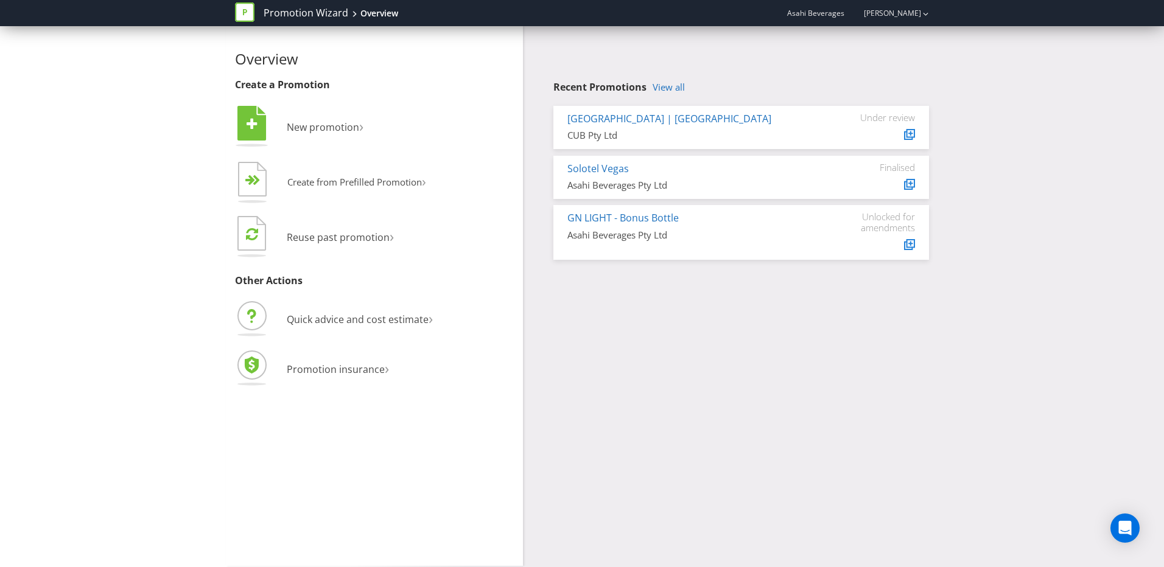 The width and height of the screenshot is (1164, 567). What do you see at coordinates (334, 320) in the screenshot?
I see `a: Quick advice and cost estimate›` at bounding box center [334, 320].